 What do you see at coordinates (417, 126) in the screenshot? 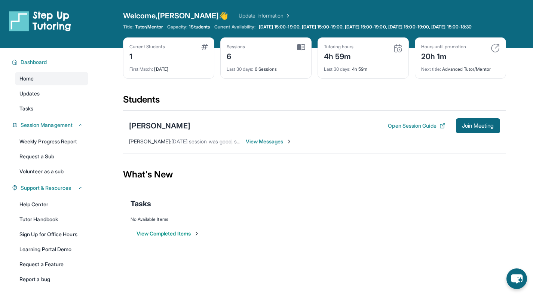
I see `button: Open Session Guide` at bounding box center [417, 126].